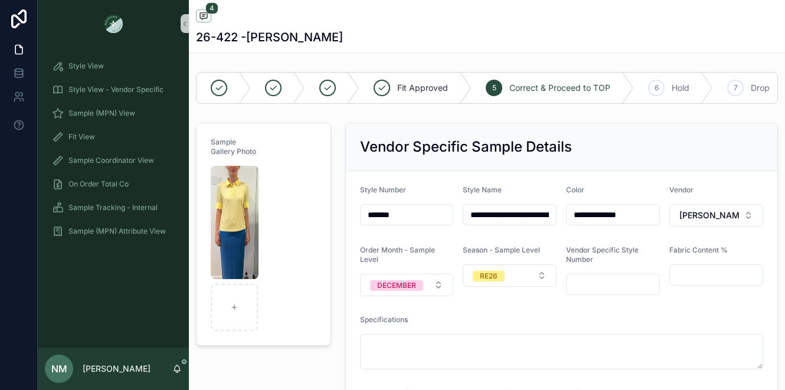  Describe the element at coordinates (760, 88) in the screenshot. I see `span: Drop` at that location.